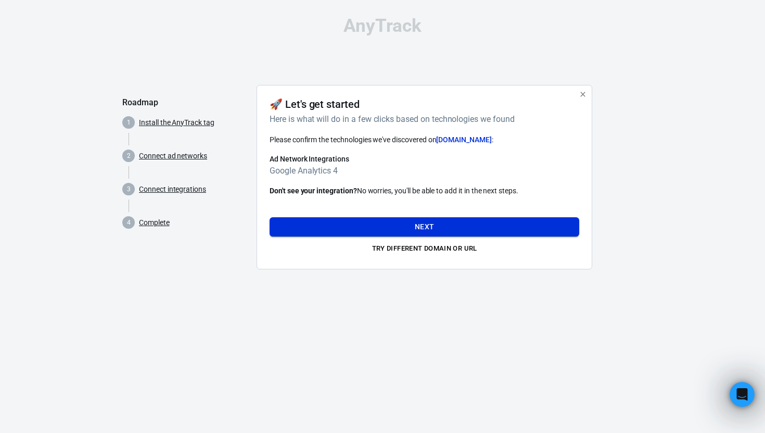 Image resolution: width=765 pixels, height=433 pixels. I want to click on text: 1, so click(129, 122).